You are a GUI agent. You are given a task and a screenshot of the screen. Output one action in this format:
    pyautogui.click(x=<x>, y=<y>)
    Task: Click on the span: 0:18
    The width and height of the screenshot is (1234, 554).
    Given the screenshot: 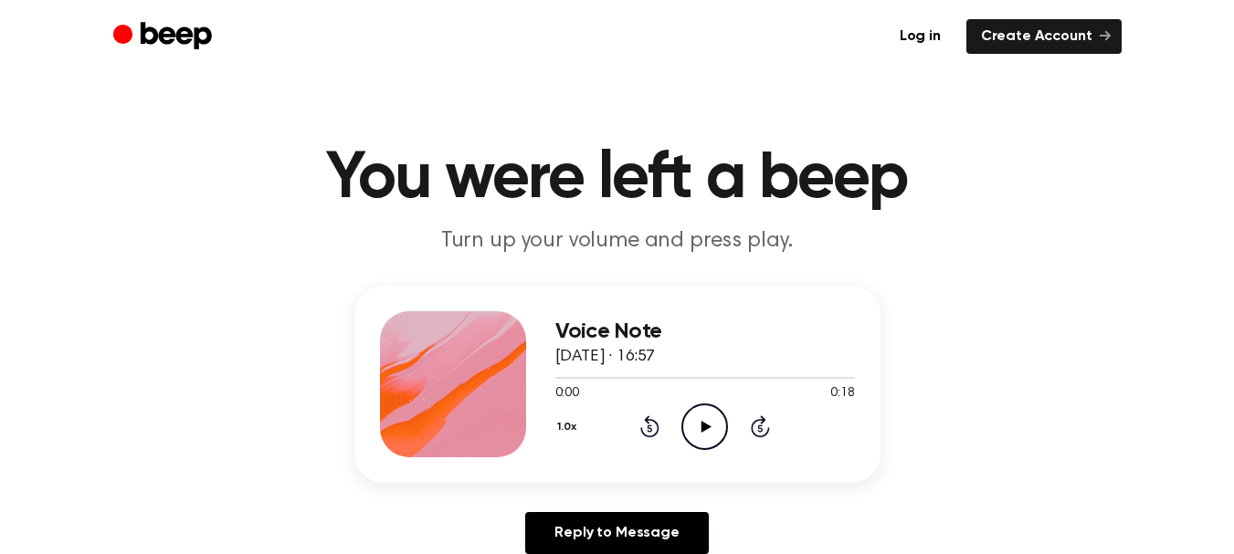 What is the action you would take?
    pyautogui.click(x=842, y=394)
    